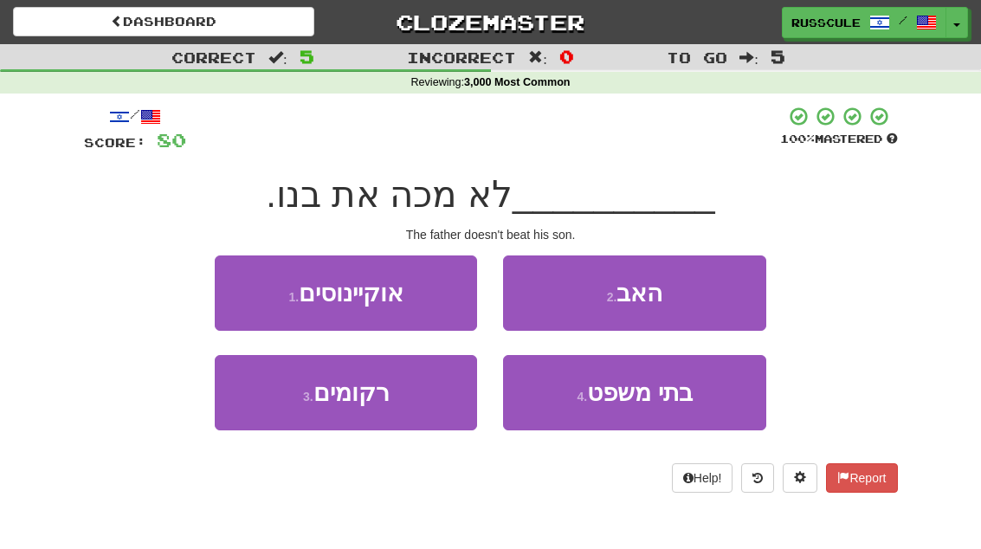  What do you see at coordinates (839, 139) in the screenshot?
I see `div: Mastered` at bounding box center [839, 139].